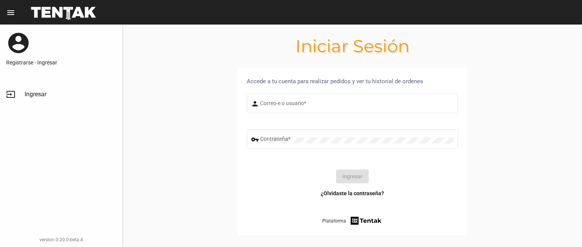 This screenshot has width=582, height=247. I want to click on div: Accede a tu cuenta para realizar pedidos y ver tu historial de ordenes, so click(352, 81).